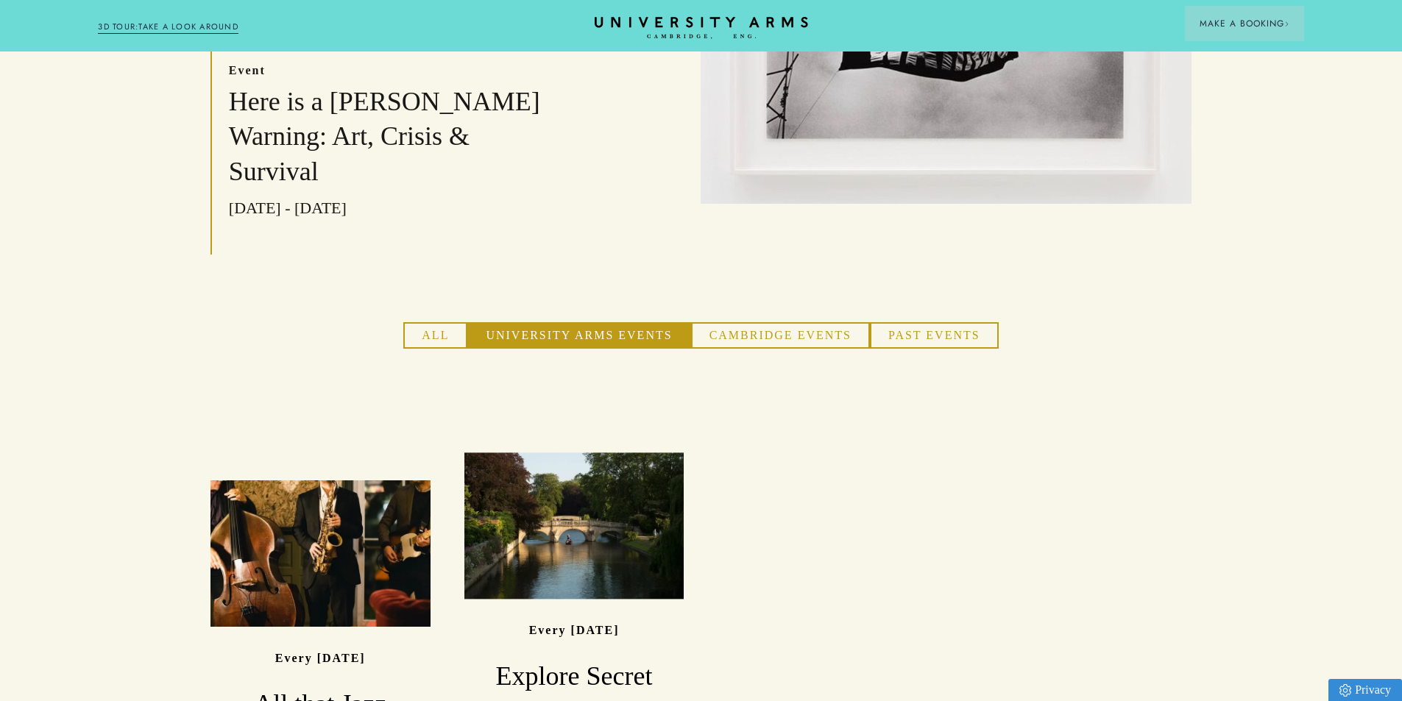 Image resolution: width=1402 pixels, height=701 pixels. What do you see at coordinates (1244, 24) in the screenshot?
I see `span: Make a Booking` at bounding box center [1244, 24].